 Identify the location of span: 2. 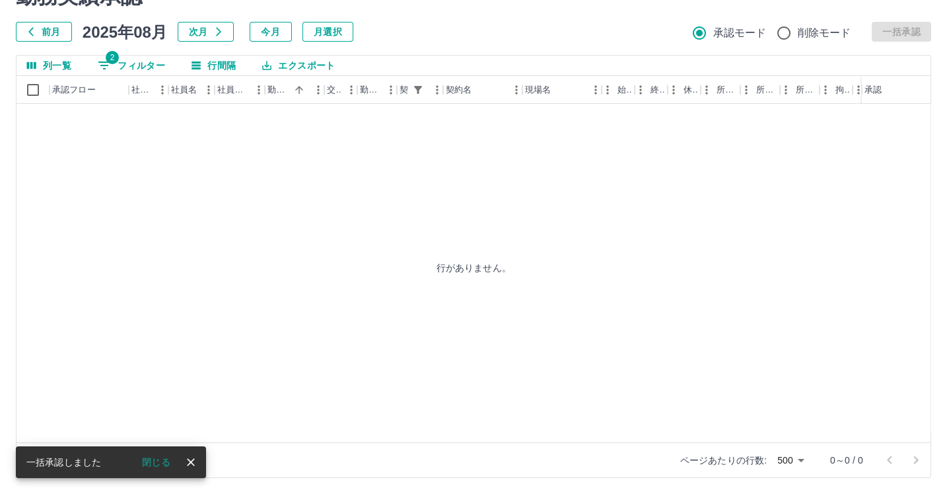
(112, 57).